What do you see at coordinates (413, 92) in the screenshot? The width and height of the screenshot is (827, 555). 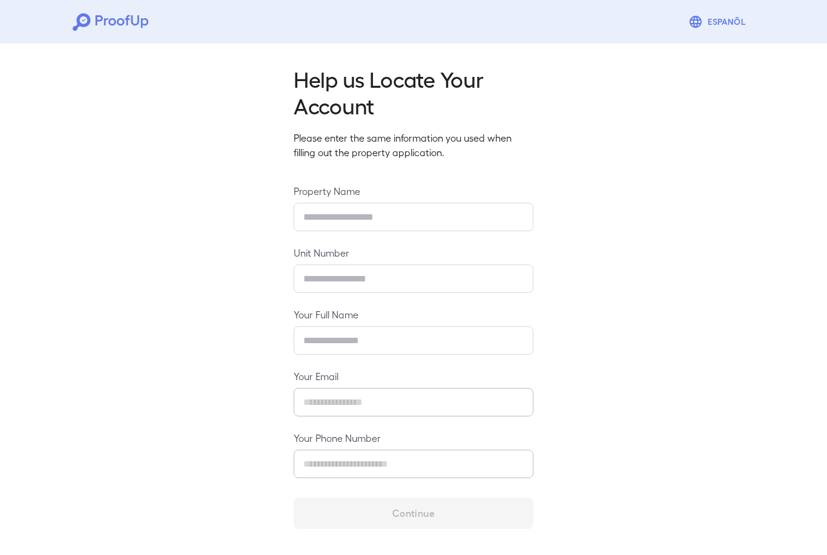 I see `h2: Help us Locate Your Account` at bounding box center [413, 92].